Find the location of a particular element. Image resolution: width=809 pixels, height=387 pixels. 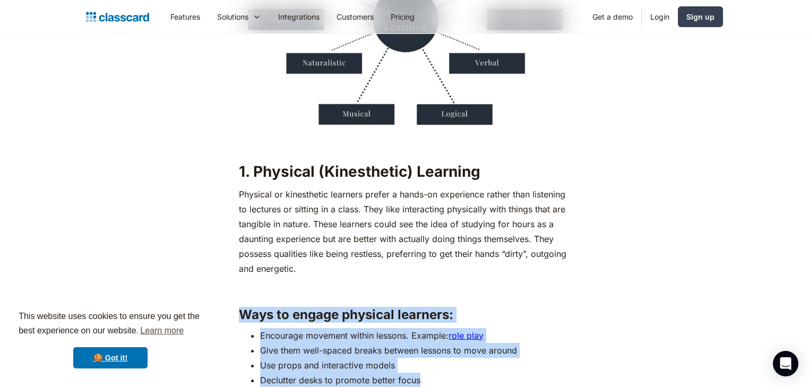

div: Sign up is located at coordinates (700, 16).